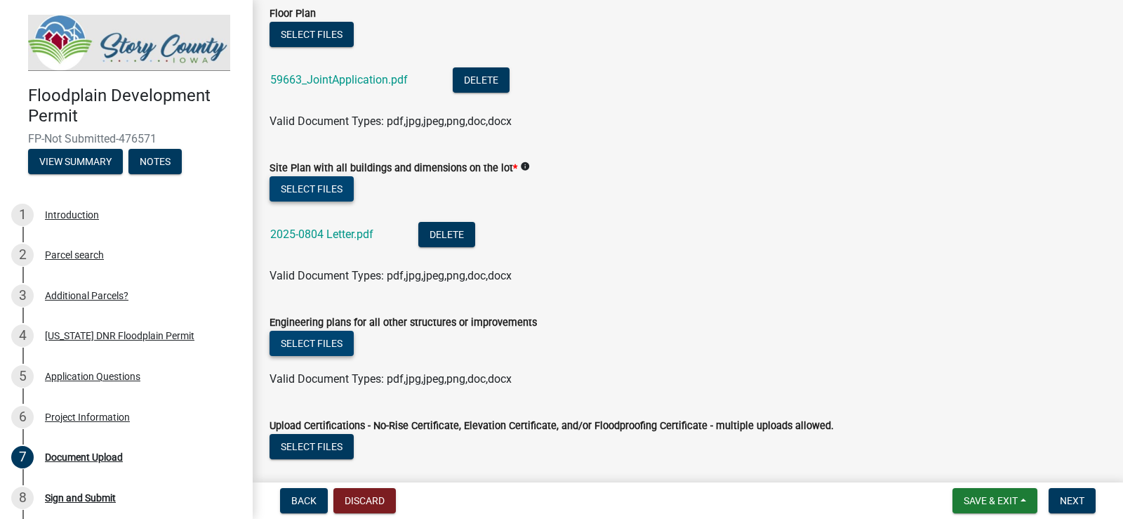 This screenshot has height=519, width=1123. I want to click on span: Back, so click(304, 500).